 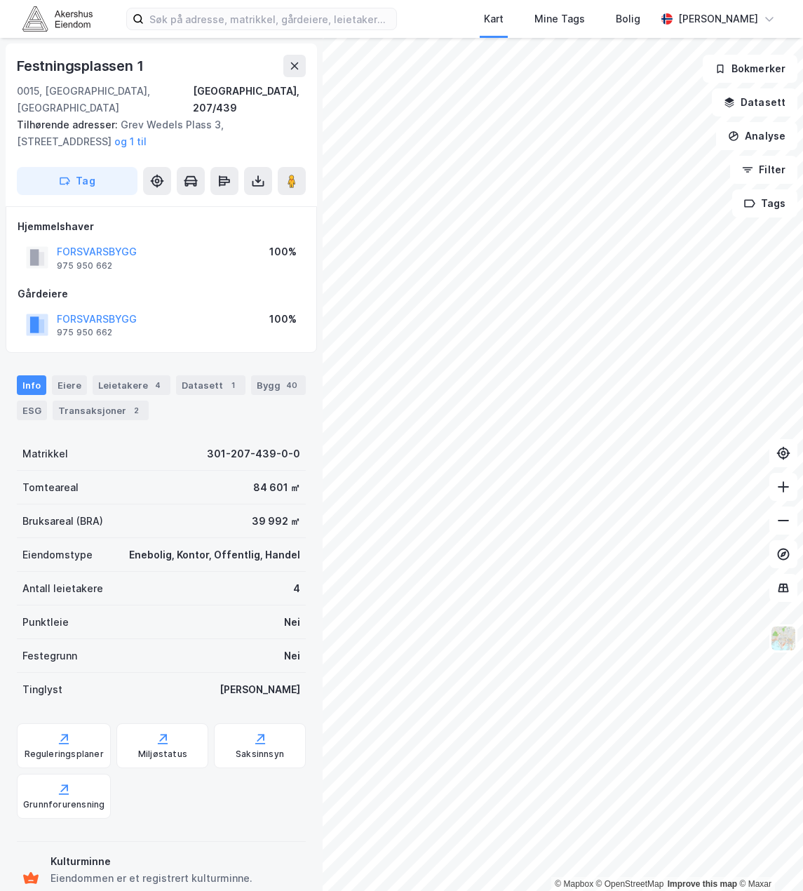 I want to click on img: akershus-eiendom-logo.9091f326c980b4bce74ccdd9f866810c.svg, so click(x=58, y=18).